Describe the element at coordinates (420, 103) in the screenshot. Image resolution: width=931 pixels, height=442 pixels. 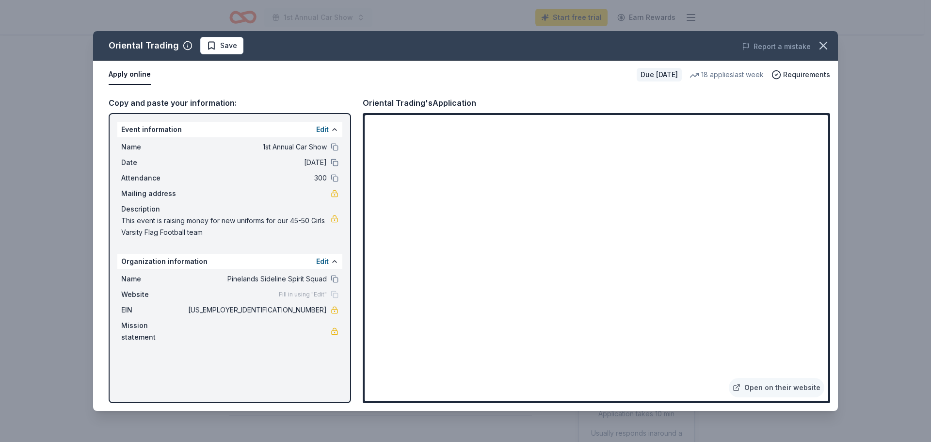
I see `div: Oriental Trading's Application` at that location.